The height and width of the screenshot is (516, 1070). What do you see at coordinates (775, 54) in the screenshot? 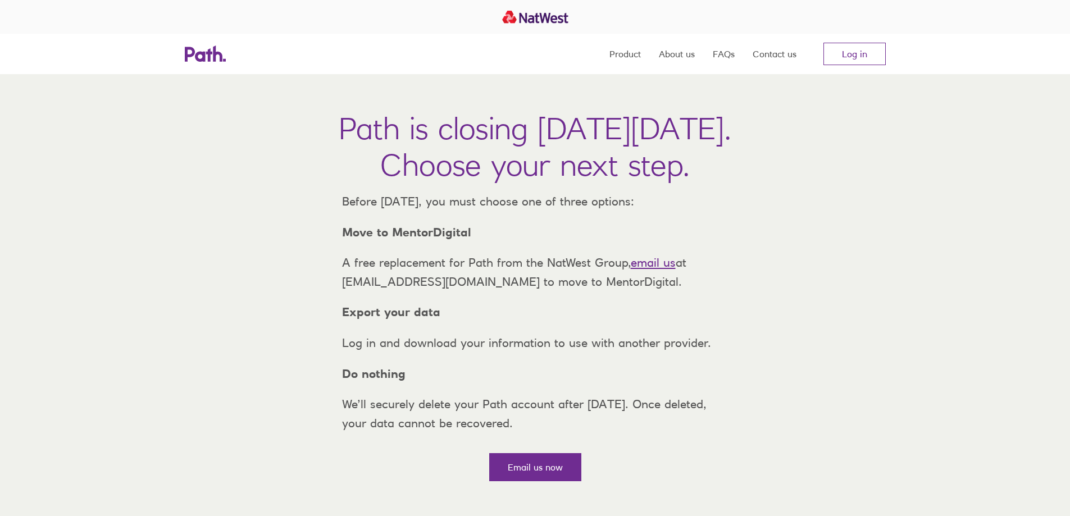
I see `a: Contact us` at bounding box center [775, 54].